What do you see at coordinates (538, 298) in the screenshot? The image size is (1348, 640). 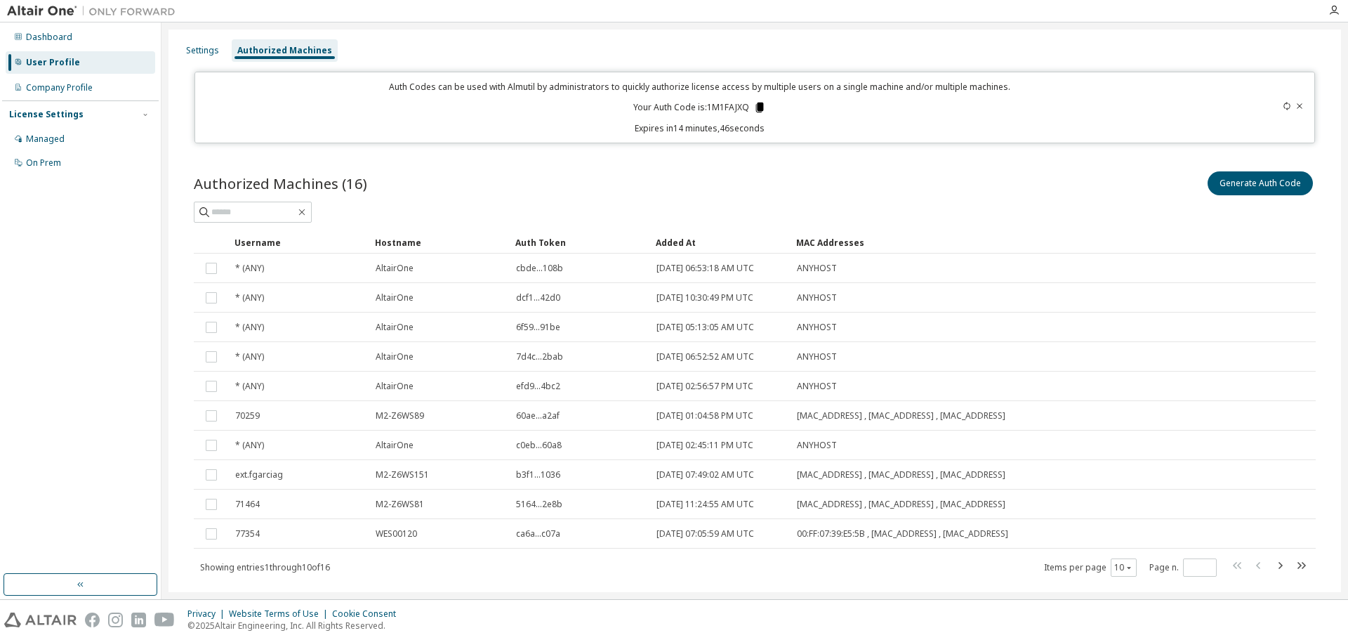 I see `span: dcf1...42d0` at bounding box center [538, 298].